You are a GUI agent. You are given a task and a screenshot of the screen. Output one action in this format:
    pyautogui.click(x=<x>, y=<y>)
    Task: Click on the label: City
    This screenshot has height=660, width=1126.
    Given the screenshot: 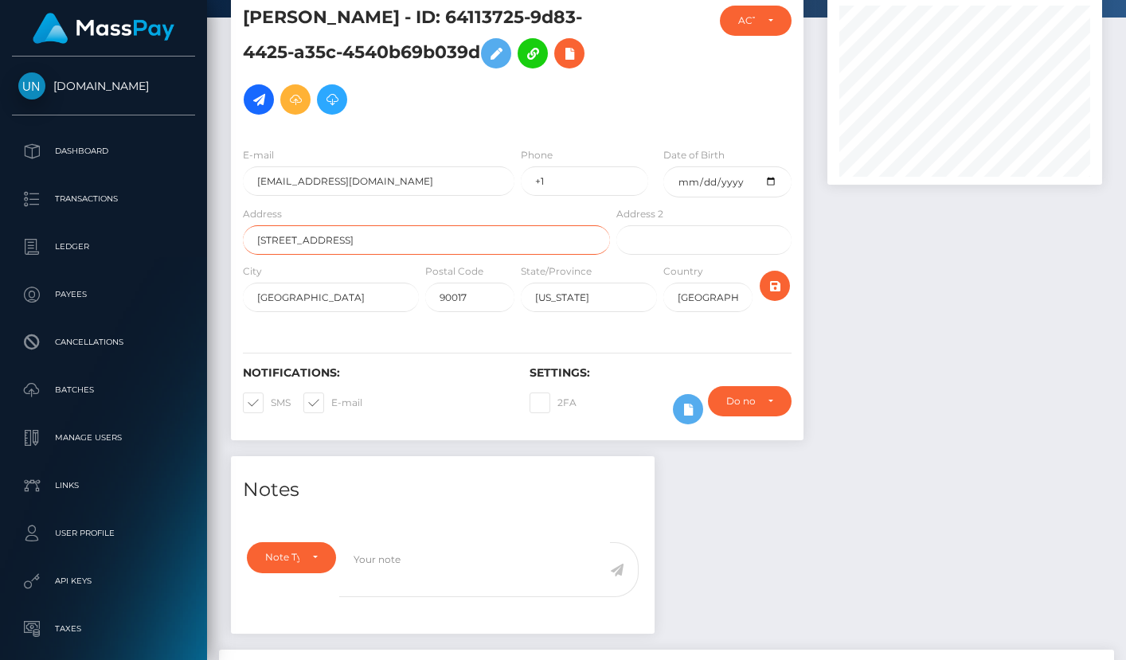 What is the action you would take?
    pyautogui.click(x=252, y=271)
    